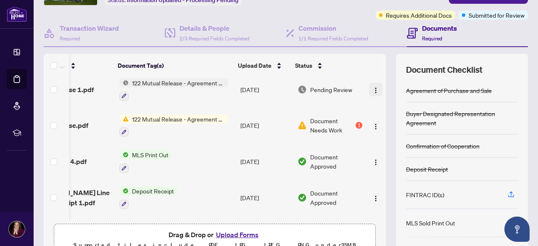 This screenshot has width=538, height=246. What do you see at coordinates (517, 229) in the screenshot?
I see `button: Open asap` at bounding box center [517, 229].